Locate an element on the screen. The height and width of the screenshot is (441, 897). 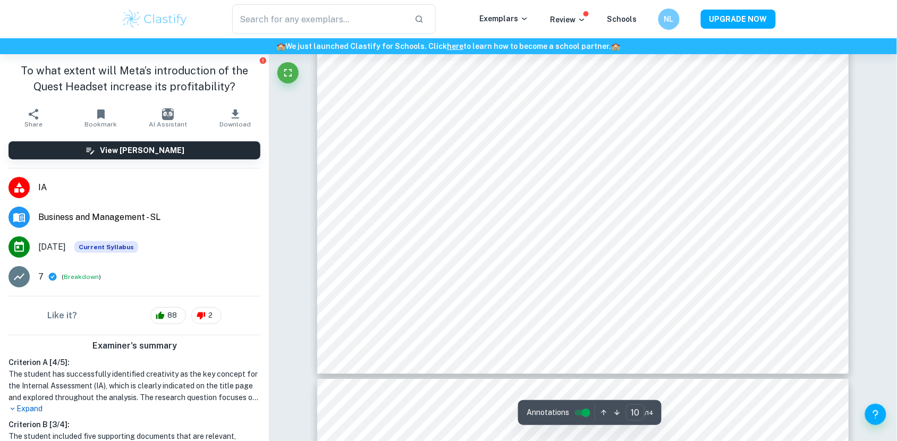
span: / 14 is located at coordinates (649, 413).